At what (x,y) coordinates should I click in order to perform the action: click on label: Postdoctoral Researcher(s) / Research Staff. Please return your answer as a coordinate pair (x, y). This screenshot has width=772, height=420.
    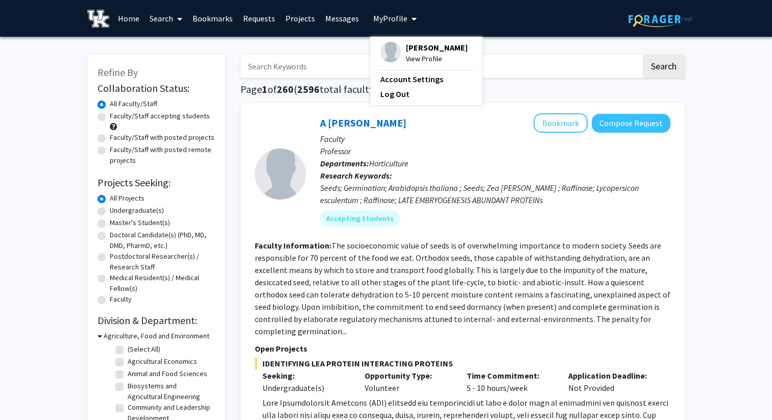
    Looking at the image, I should click on (162, 262).